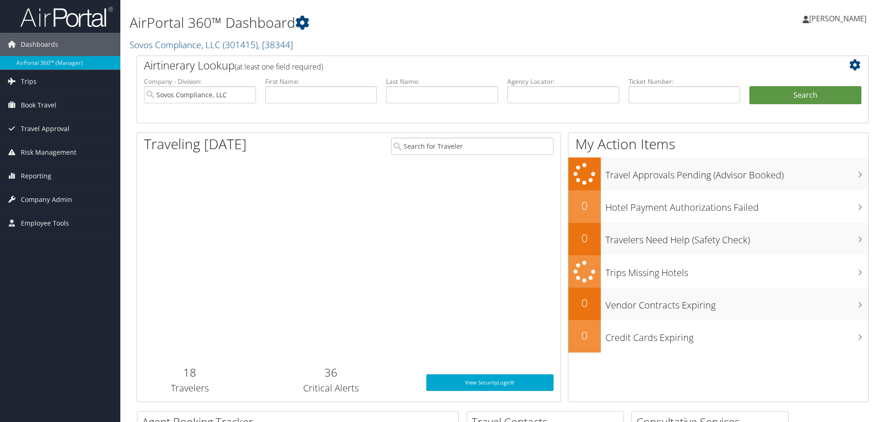 The height and width of the screenshot is (422, 885). What do you see at coordinates (472, 65) in the screenshot?
I see `h2: Airtinerary Lookup` at bounding box center [472, 65].